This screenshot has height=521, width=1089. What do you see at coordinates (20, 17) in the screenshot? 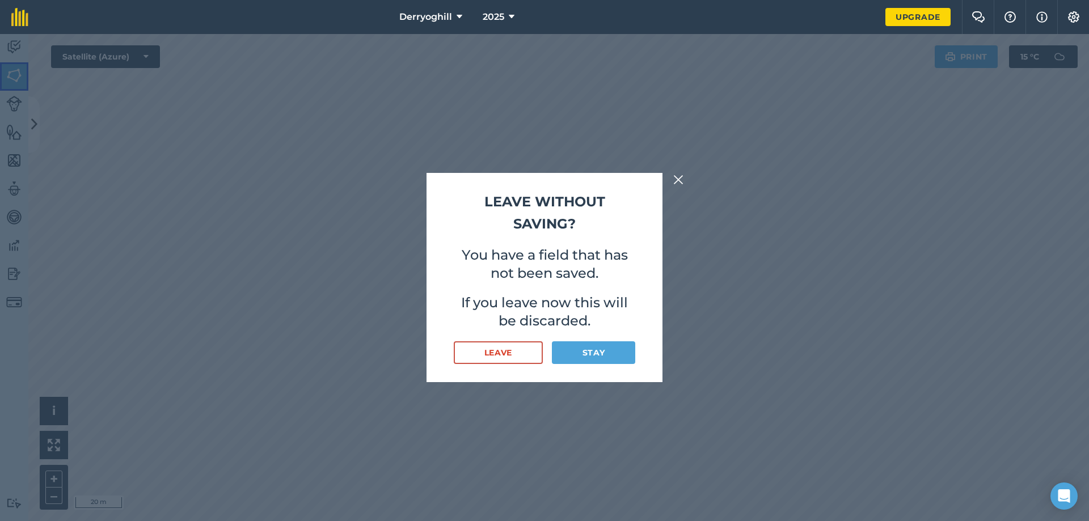
I see `img: fieldmargin Logo` at bounding box center [20, 17].